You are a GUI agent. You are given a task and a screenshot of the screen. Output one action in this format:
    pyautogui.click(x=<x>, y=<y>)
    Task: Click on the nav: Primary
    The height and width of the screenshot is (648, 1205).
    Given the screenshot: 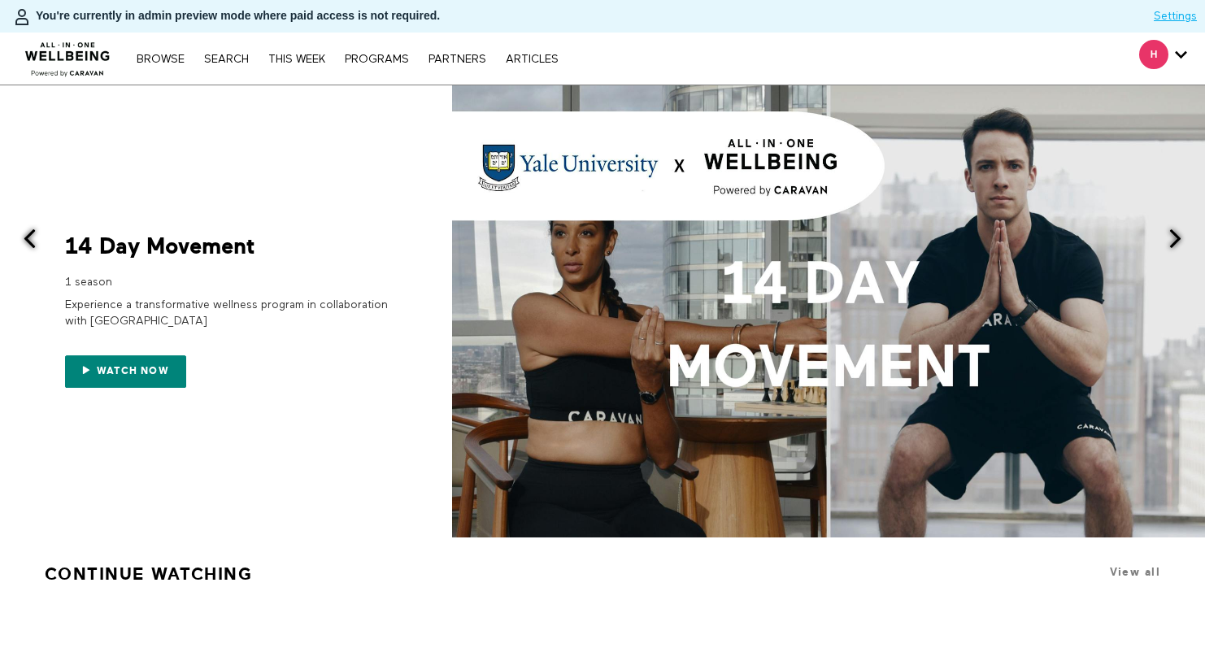 What is the action you would take?
    pyautogui.click(x=347, y=59)
    